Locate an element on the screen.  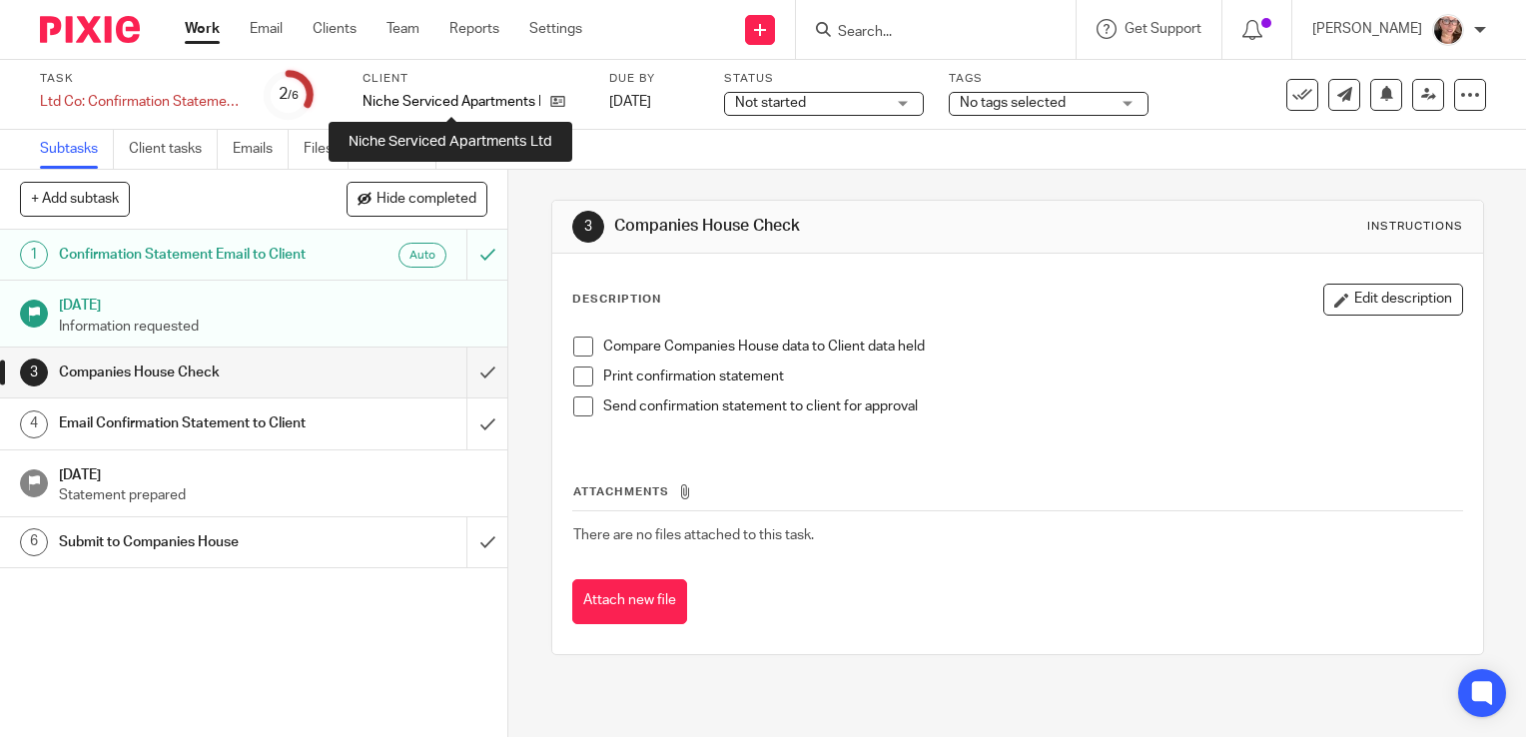
label: Tags is located at coordinates (1049, 79).